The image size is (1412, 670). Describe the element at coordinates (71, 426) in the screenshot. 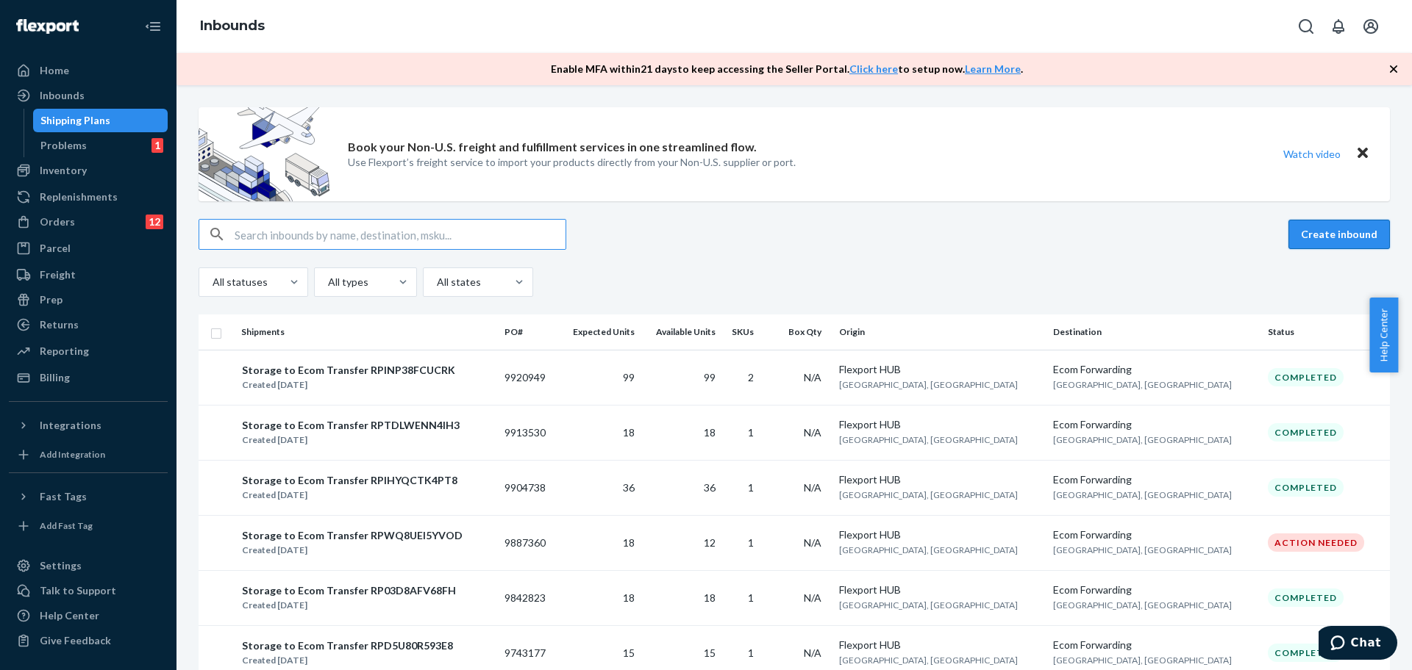

I see `div: Integrations` at that location.